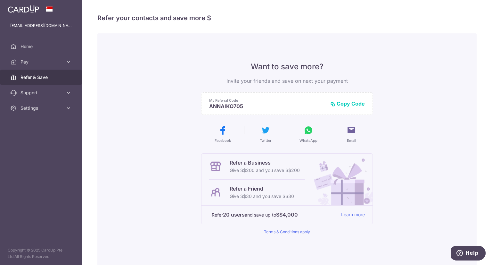 The height and width of the screenshot is (265, 492). I want to click on p: Invite your friends and save on next your payment, so click(287, 81).